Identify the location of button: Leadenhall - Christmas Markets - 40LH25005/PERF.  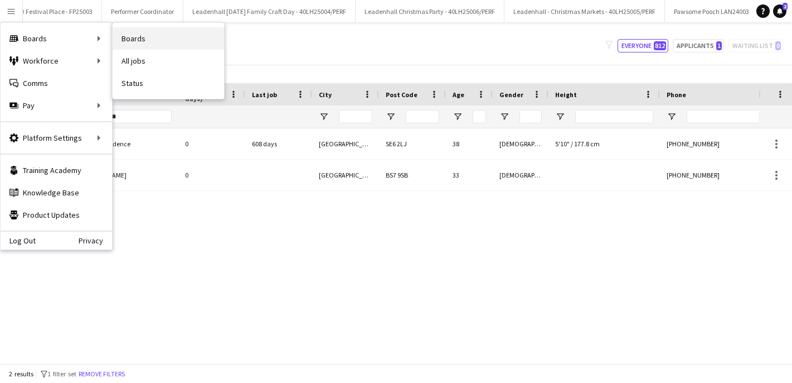
(585, 11).